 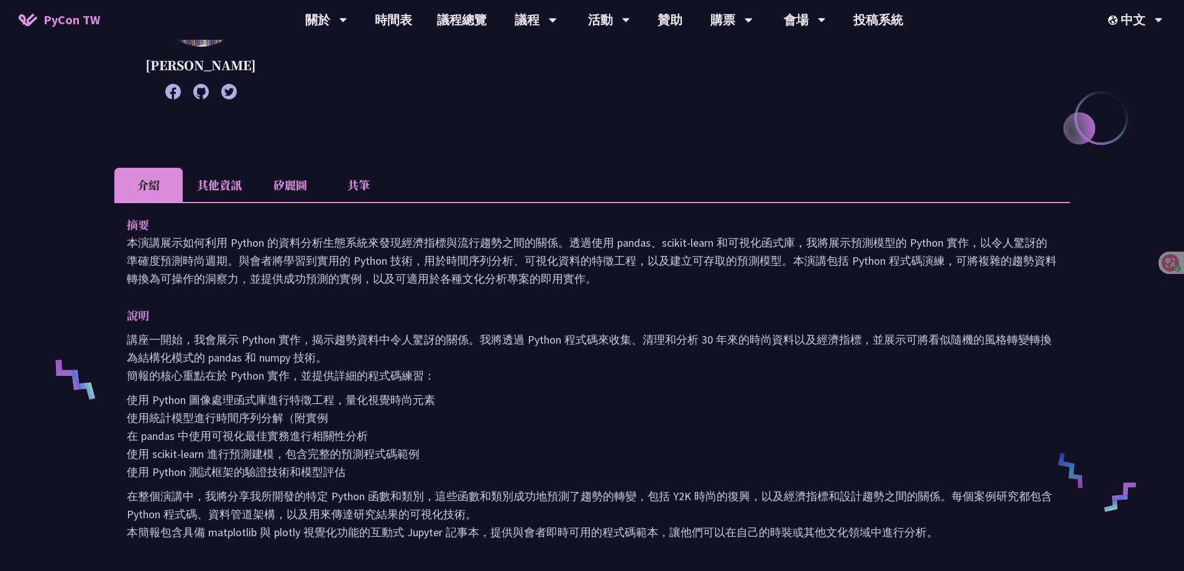 I want to click on p: 說明, so click(x=579, y=315).